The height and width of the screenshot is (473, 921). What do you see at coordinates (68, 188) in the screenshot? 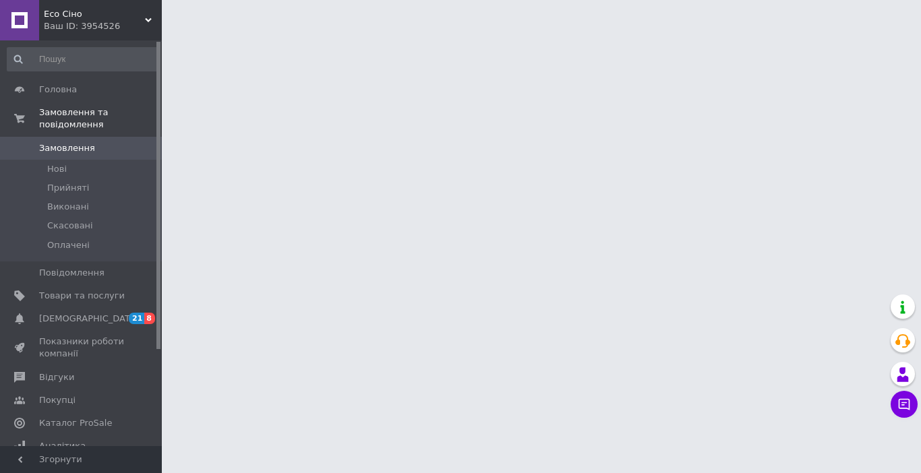
I see `span: Прийняті` at bounding box center [68, 188].